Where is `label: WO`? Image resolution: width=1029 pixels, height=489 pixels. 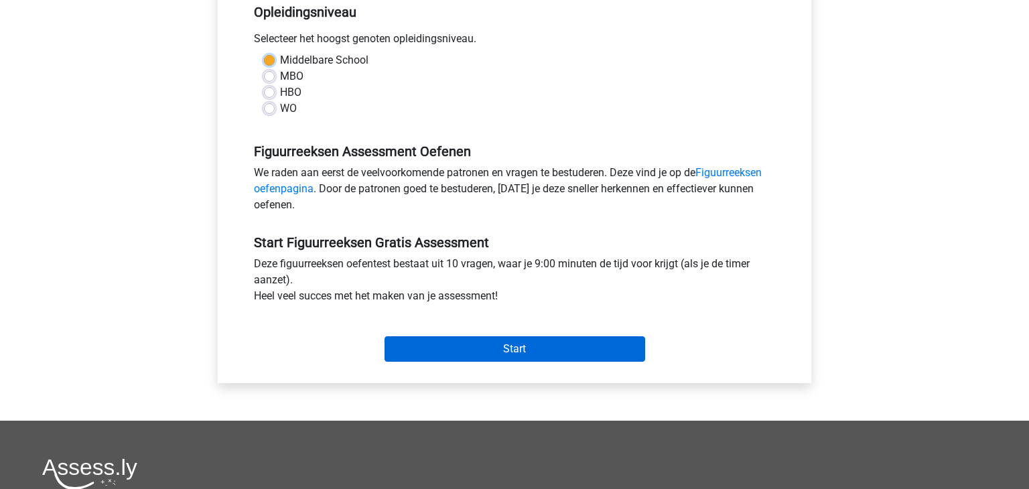 label: WO is located at coordinates (288, 109).